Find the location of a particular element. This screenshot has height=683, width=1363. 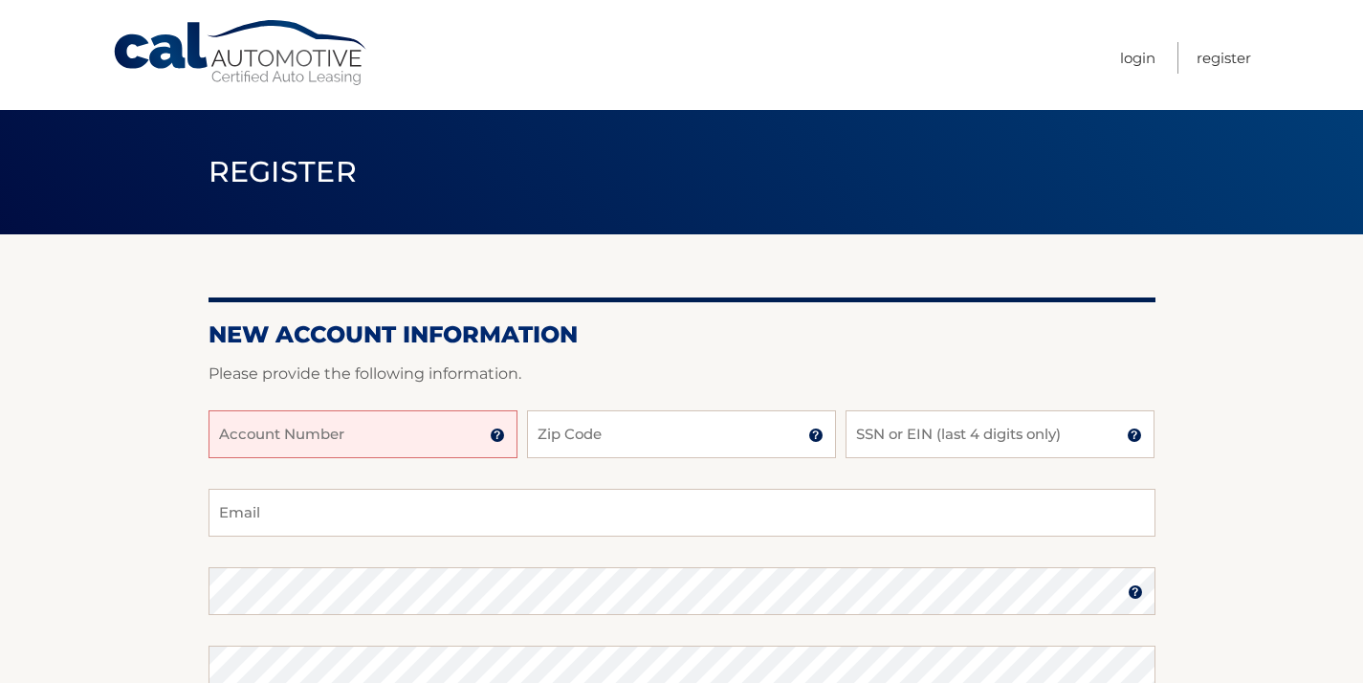

a: Cal Automotive is located at coordinates (241, 53).